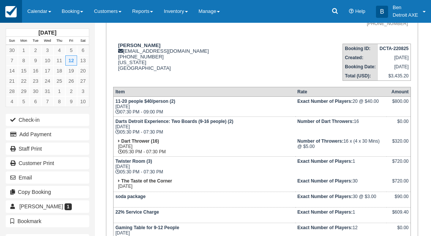 This screenshot has width=431, height=236. Describe the element at coordinates (398, 215) in the screenshot. I see `div: $609.40` at that location.